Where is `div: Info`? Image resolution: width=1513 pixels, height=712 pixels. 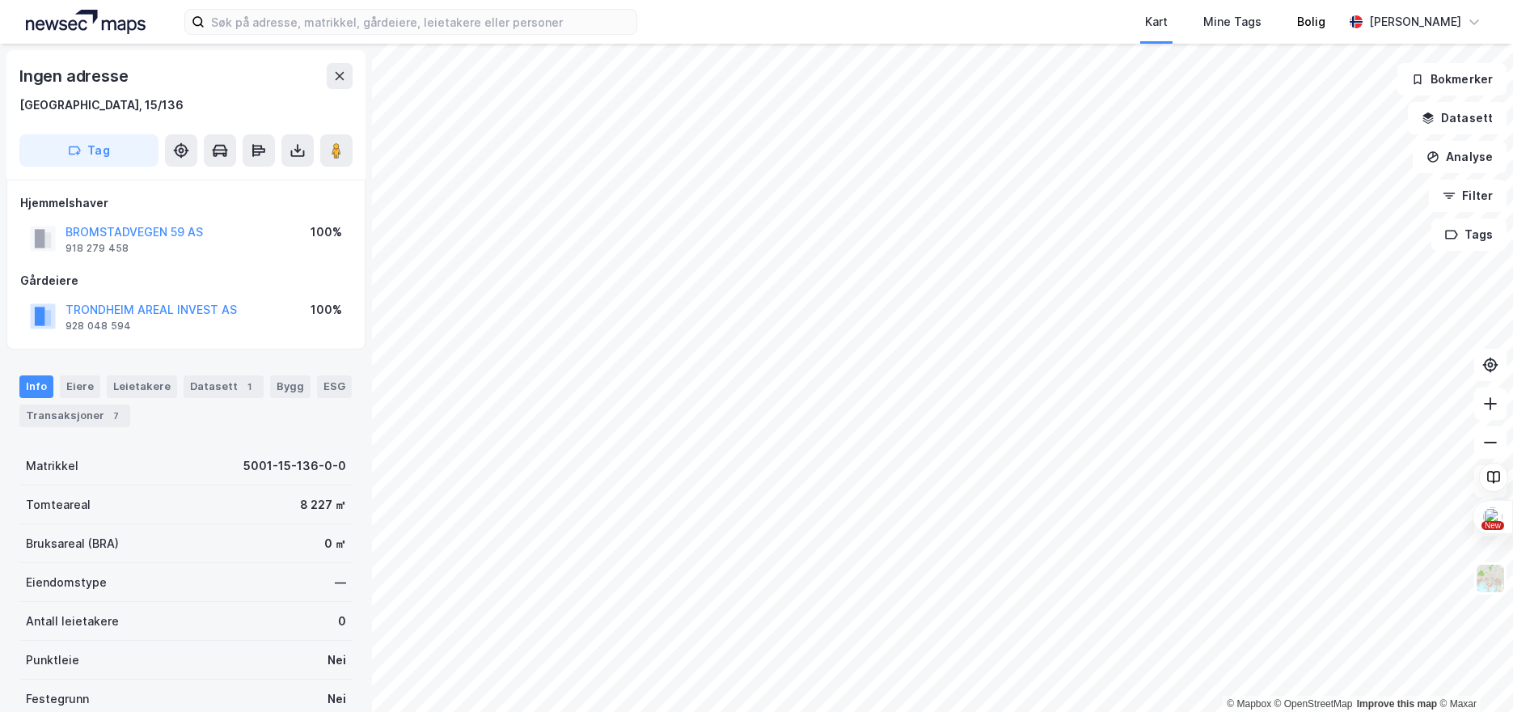 div: Info is located at coordinates (36, 387).